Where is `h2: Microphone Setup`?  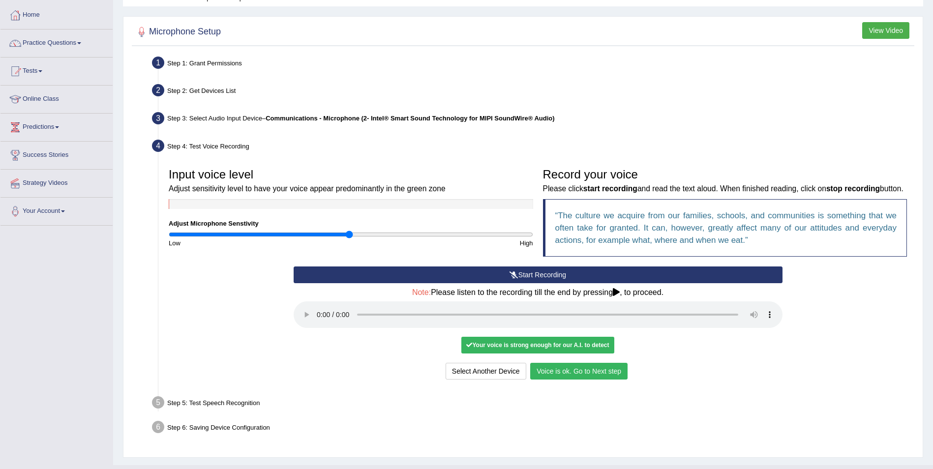
h2: Microphone Setup is located at coordinates (178, 32).